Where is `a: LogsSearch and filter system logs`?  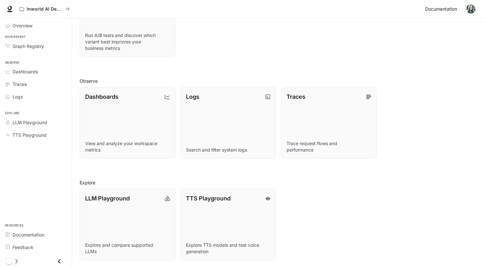
a: LogsSearch and filter system logs is located at coordinates (229, 122).